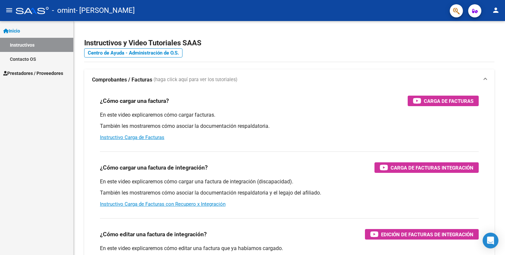 This screenshot has height=255, width=505. Describe the element at coordinates (132, 137) in the screenshot. I see `a: Instructivo Carga de Facturas` at that location.